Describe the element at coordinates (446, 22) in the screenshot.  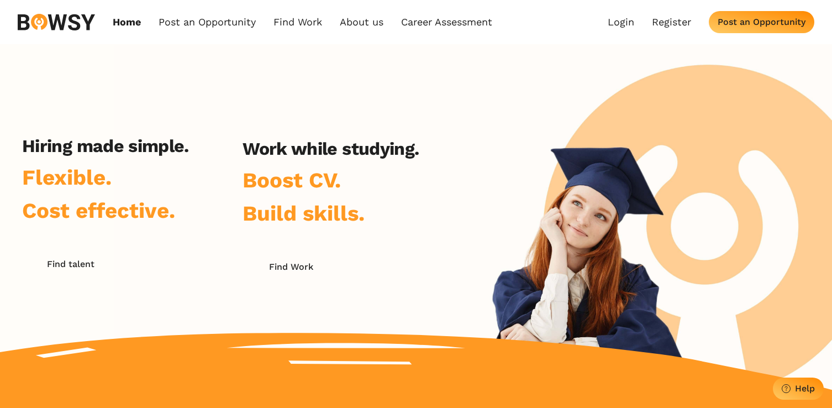
I see `a: Career Assessment` at that location.